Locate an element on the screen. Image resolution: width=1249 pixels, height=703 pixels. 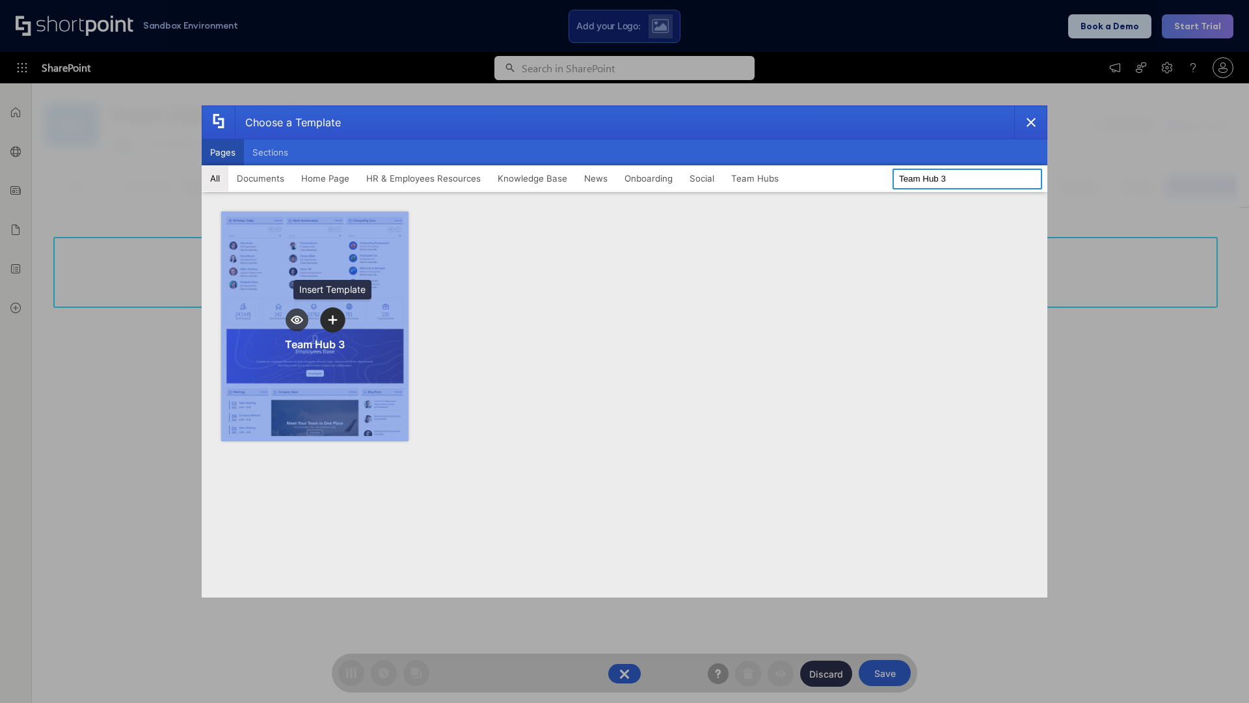
div: Chat Widget is located at coordinates (1217, 671).